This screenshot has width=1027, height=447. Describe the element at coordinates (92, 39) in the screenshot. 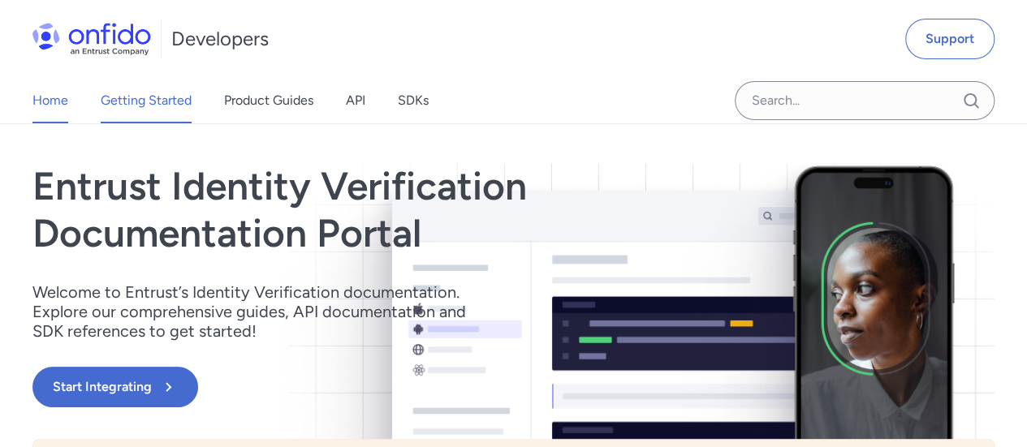

I see `img: Onfido Logo` at that location.